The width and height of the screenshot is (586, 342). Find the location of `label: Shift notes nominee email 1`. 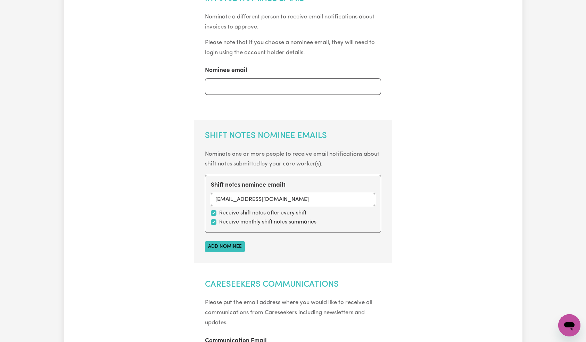

label: Shift notes nominee email 1 is located at coordinates (248, 185).